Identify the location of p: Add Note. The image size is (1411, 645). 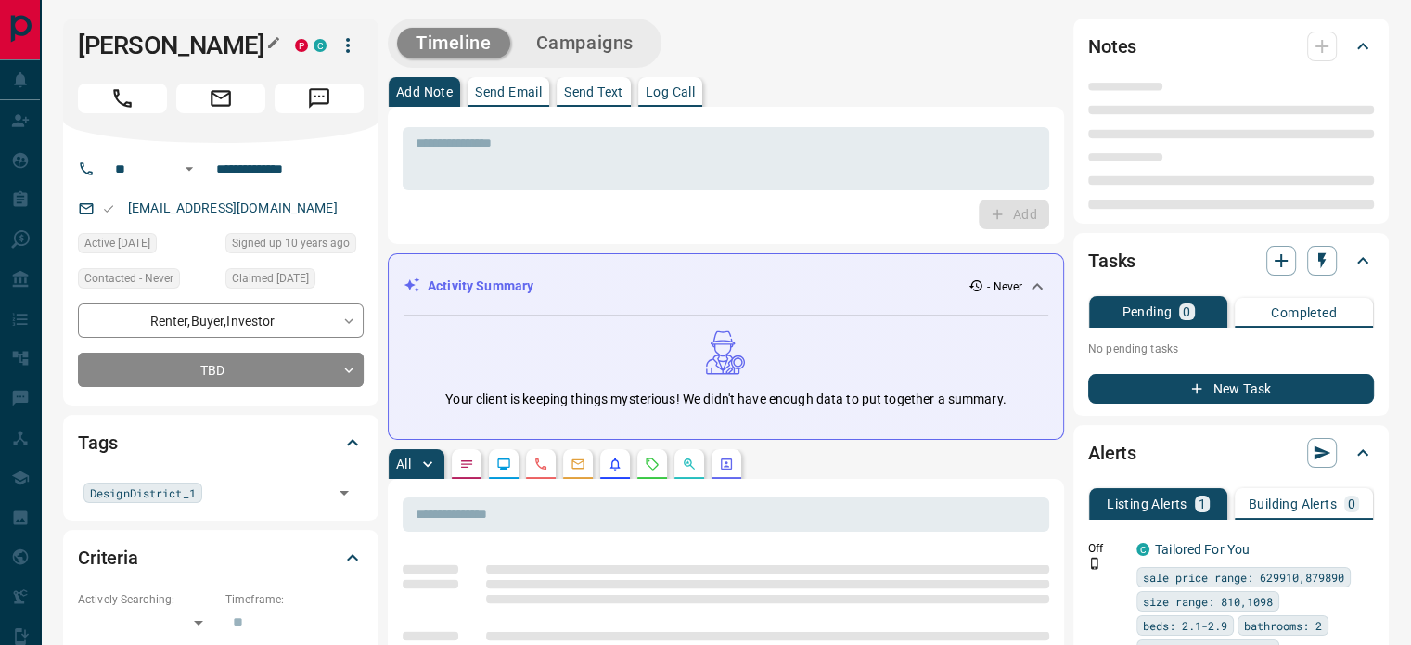
(424, 92).